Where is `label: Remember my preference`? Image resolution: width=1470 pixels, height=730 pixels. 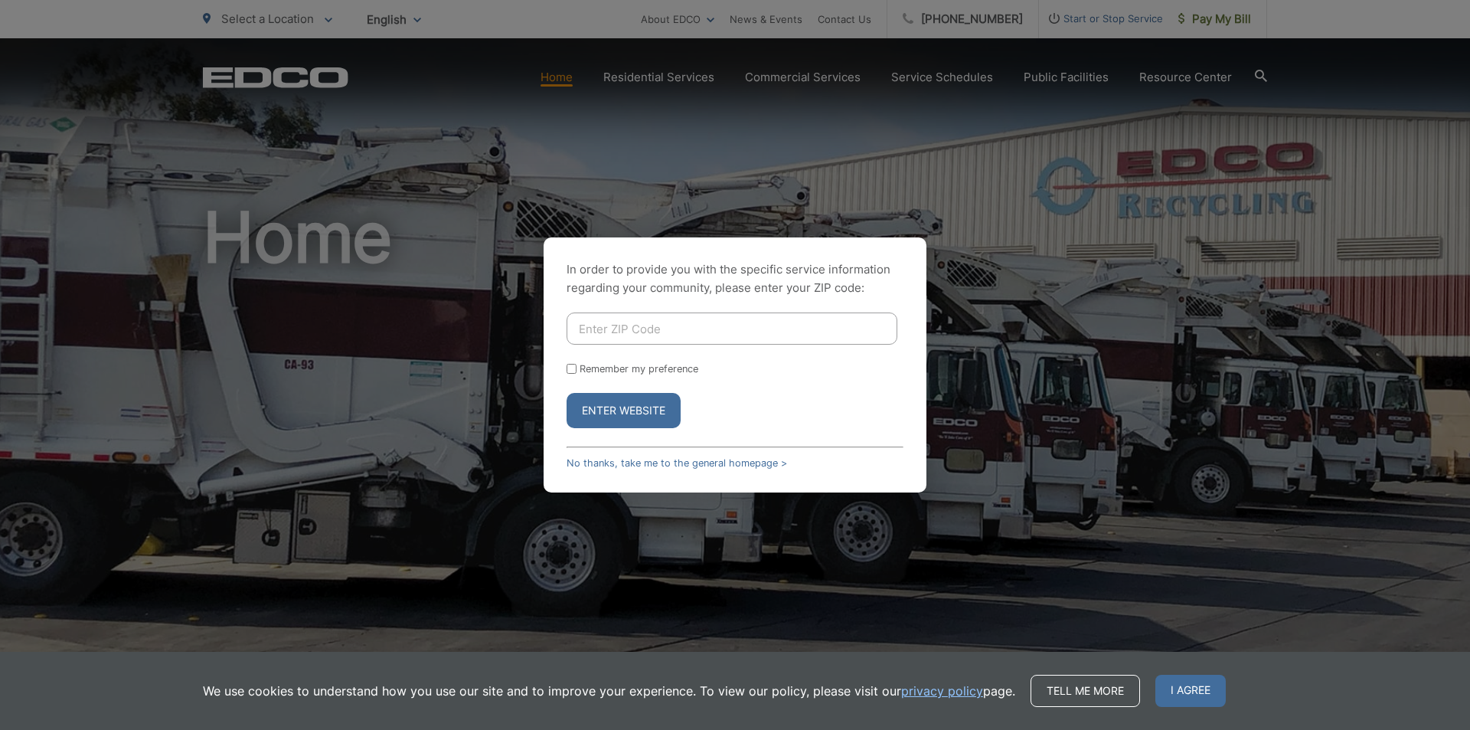 label: Remember my preference is located at coordinates (638, 368).